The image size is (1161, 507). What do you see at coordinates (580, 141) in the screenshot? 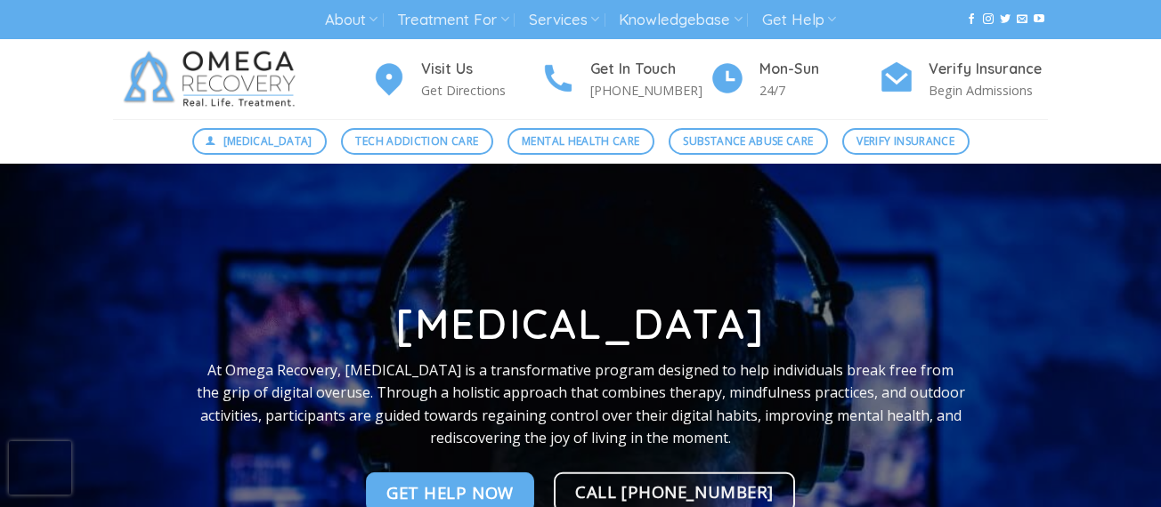
I see `span: Mental Health Care` at bounding box center [580, 141].